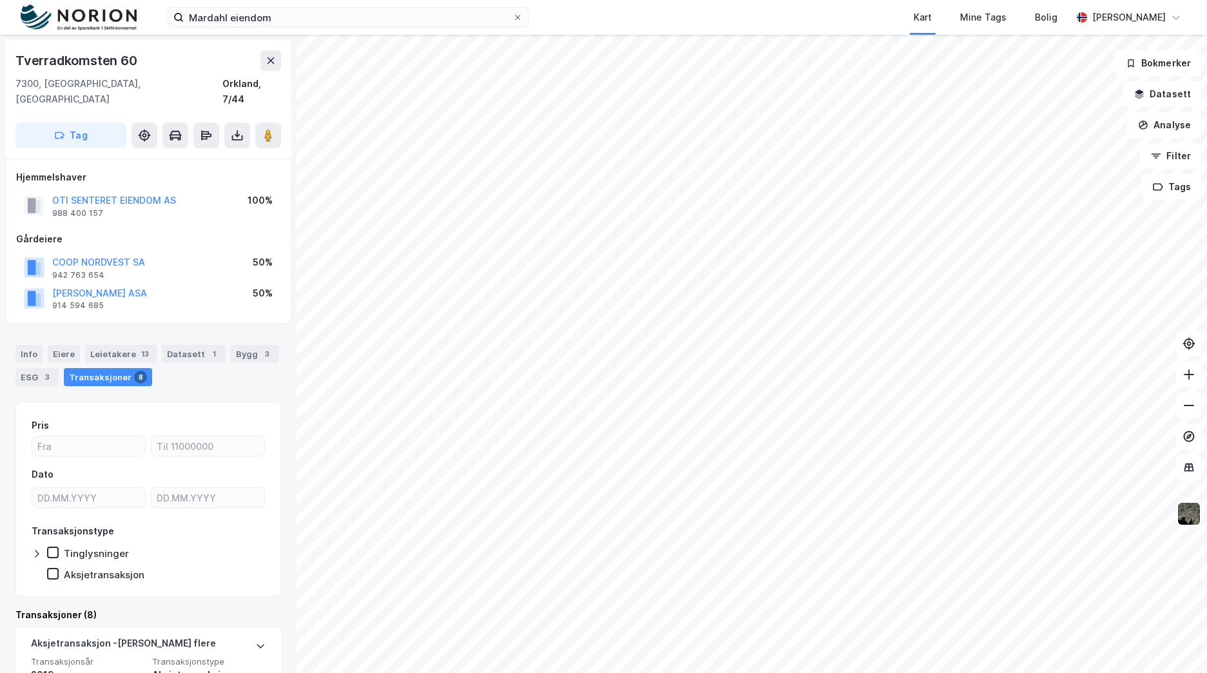 This screenshot has height=673, width=1207. I want to click on button: Filter, so click(1171, 156).